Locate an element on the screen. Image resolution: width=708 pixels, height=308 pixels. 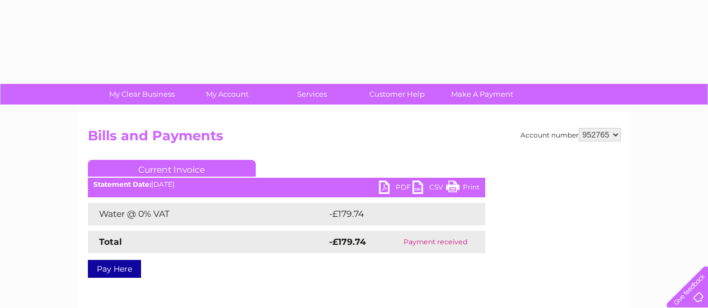
div: Account number is located at coordinates (570, 135).